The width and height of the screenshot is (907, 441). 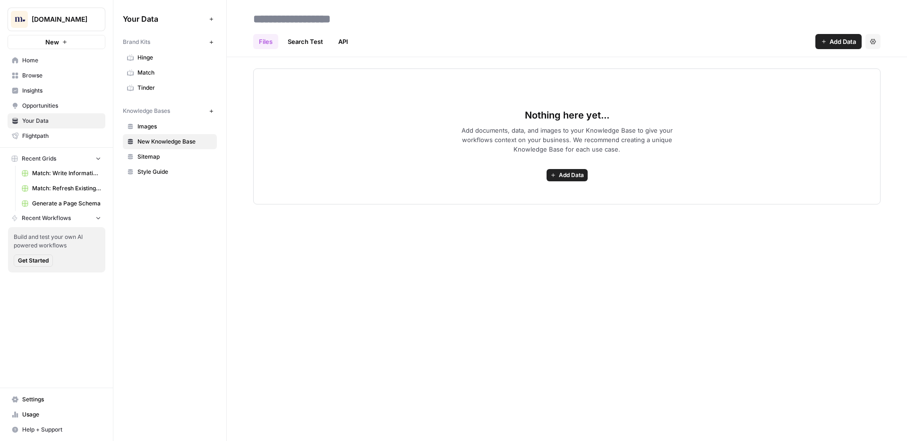 I want to click on a: Tinder, so click(x=170, y=88).